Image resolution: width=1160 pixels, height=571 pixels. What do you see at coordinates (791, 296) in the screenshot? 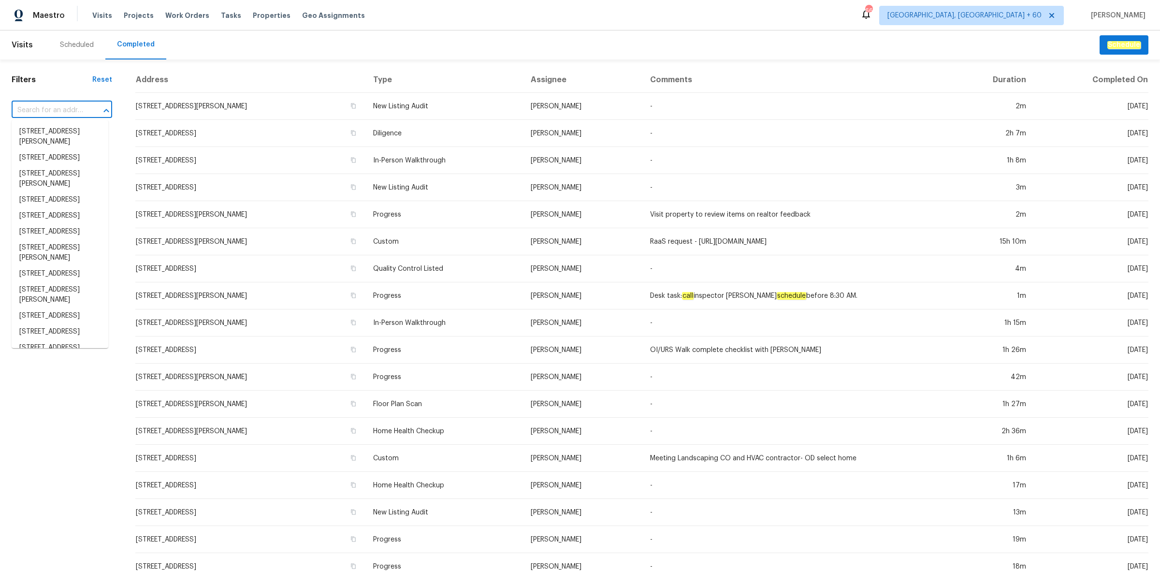
I see `em: schedule` at bounding box center [791, 296].